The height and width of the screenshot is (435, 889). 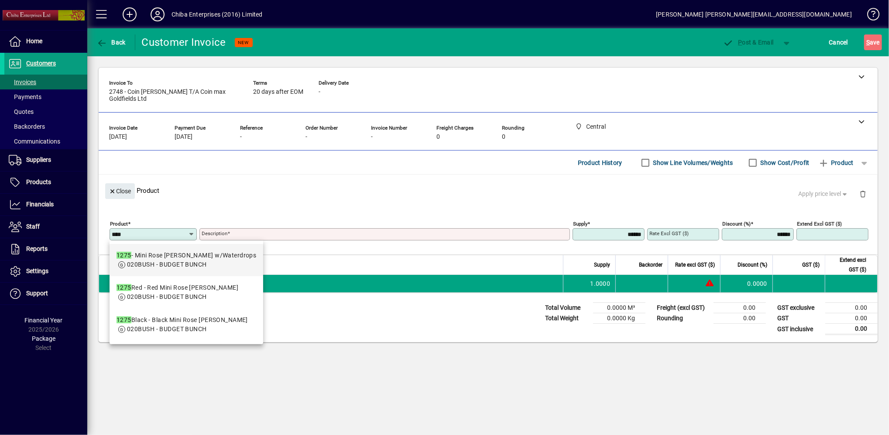 I want to click on span: Package, so click(x=44, y=339).